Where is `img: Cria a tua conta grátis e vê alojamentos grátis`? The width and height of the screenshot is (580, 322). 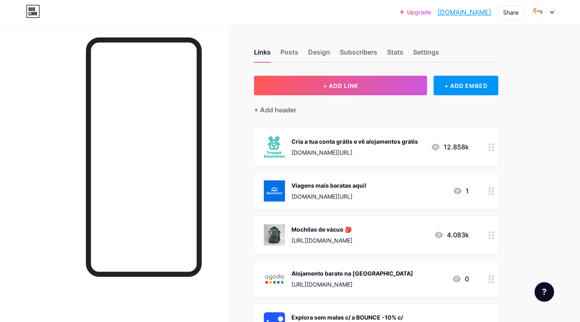 img: Cria a tua conta grátis e vê alojamentos grátis is located at coordinates (275, 147).